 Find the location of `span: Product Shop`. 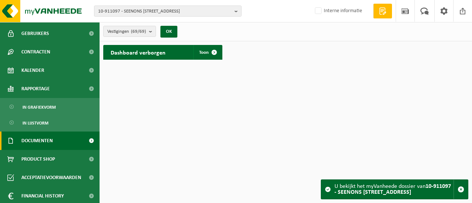

span: Product Shop is located at coordinates (38, 159).